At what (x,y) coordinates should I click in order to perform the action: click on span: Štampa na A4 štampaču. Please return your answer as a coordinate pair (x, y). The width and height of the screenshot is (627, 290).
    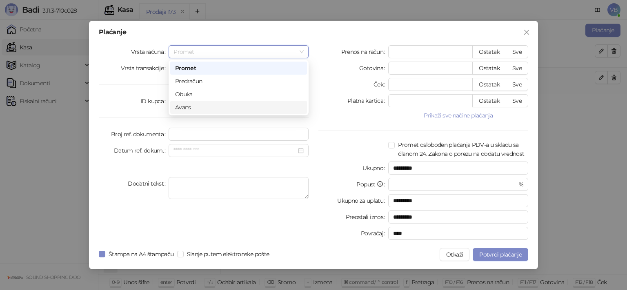
    Looking at the image, I should click on (141, 254).